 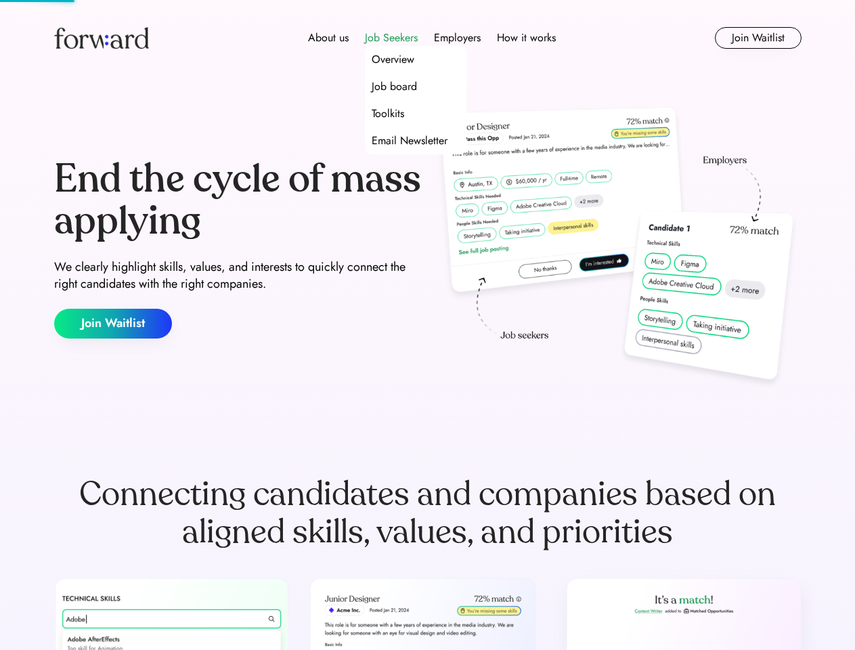 What do you see at coordinates (410, 141) in the screenshot?
I see `div: Email Newsletter` at bounding box center [410, 141].